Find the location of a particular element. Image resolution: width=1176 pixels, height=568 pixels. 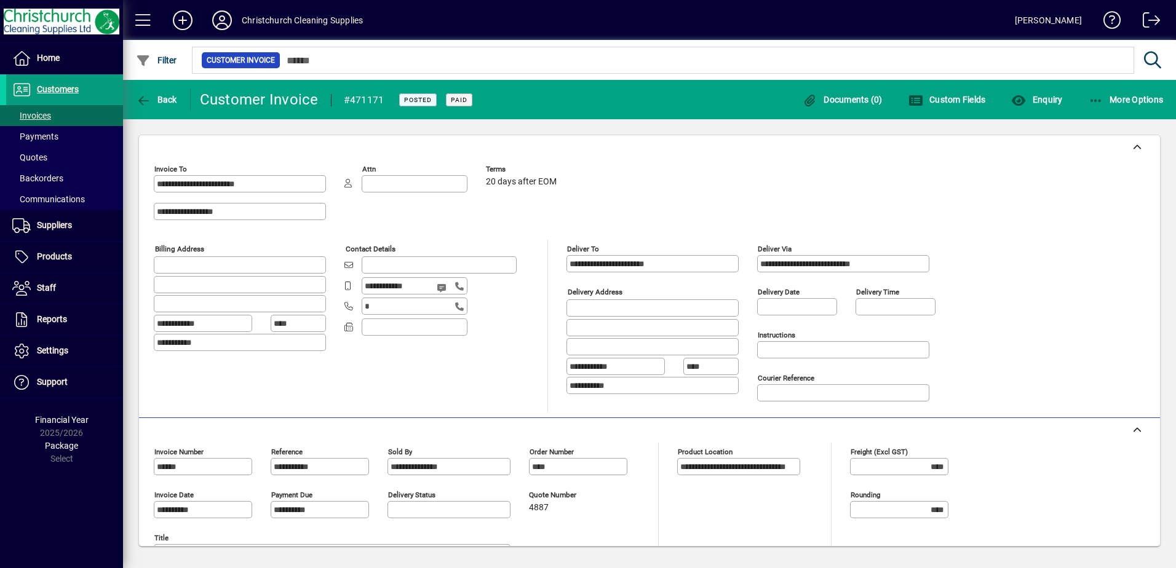

mat-label: Deliver To is located at coordinates (583, 249).